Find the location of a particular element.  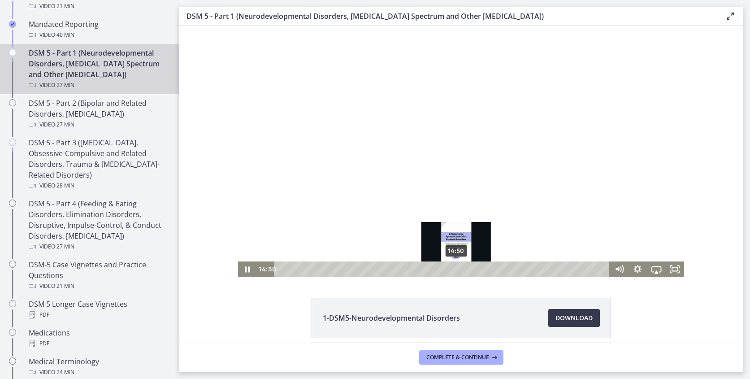

div: DSM 5 - Part 4 (Feeding & Eating Disorders, Elimination Disorders, Disruptive, Impulse-Control, &... is located at coordinates (99, 225).